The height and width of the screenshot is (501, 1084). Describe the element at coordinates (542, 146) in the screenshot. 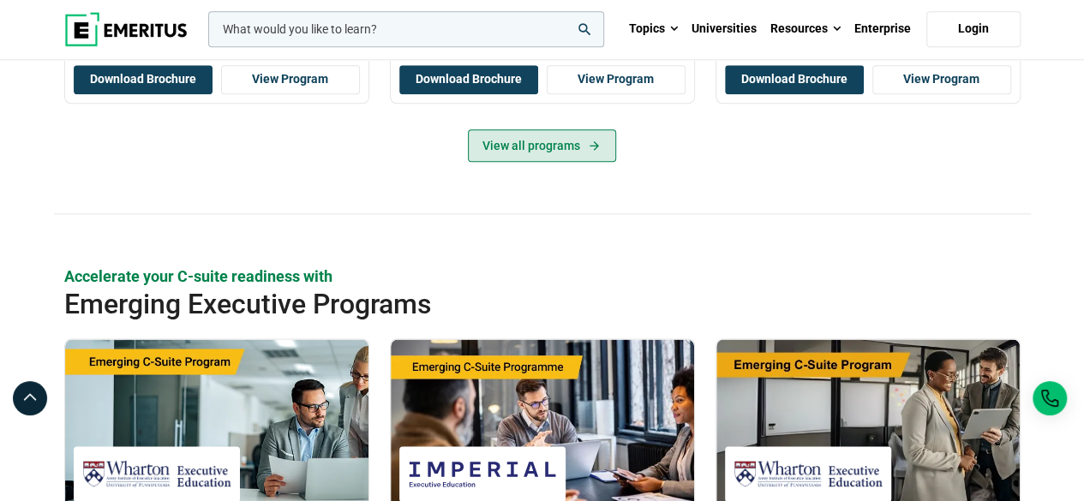

I see `a: View all programs` at that location.